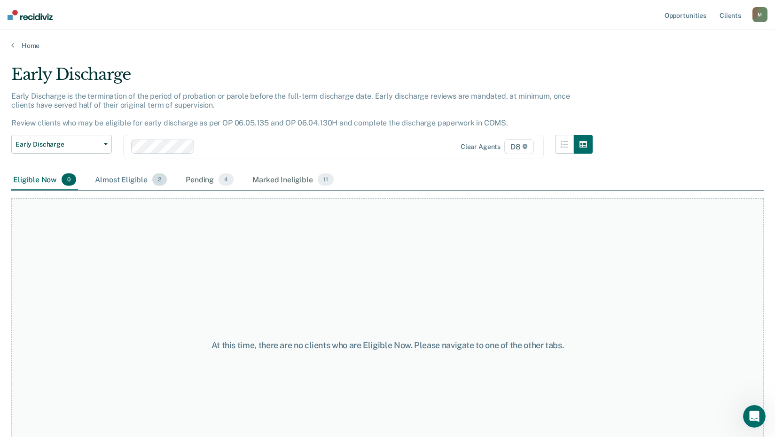  I want to click on span: D8, so click(519, 147).